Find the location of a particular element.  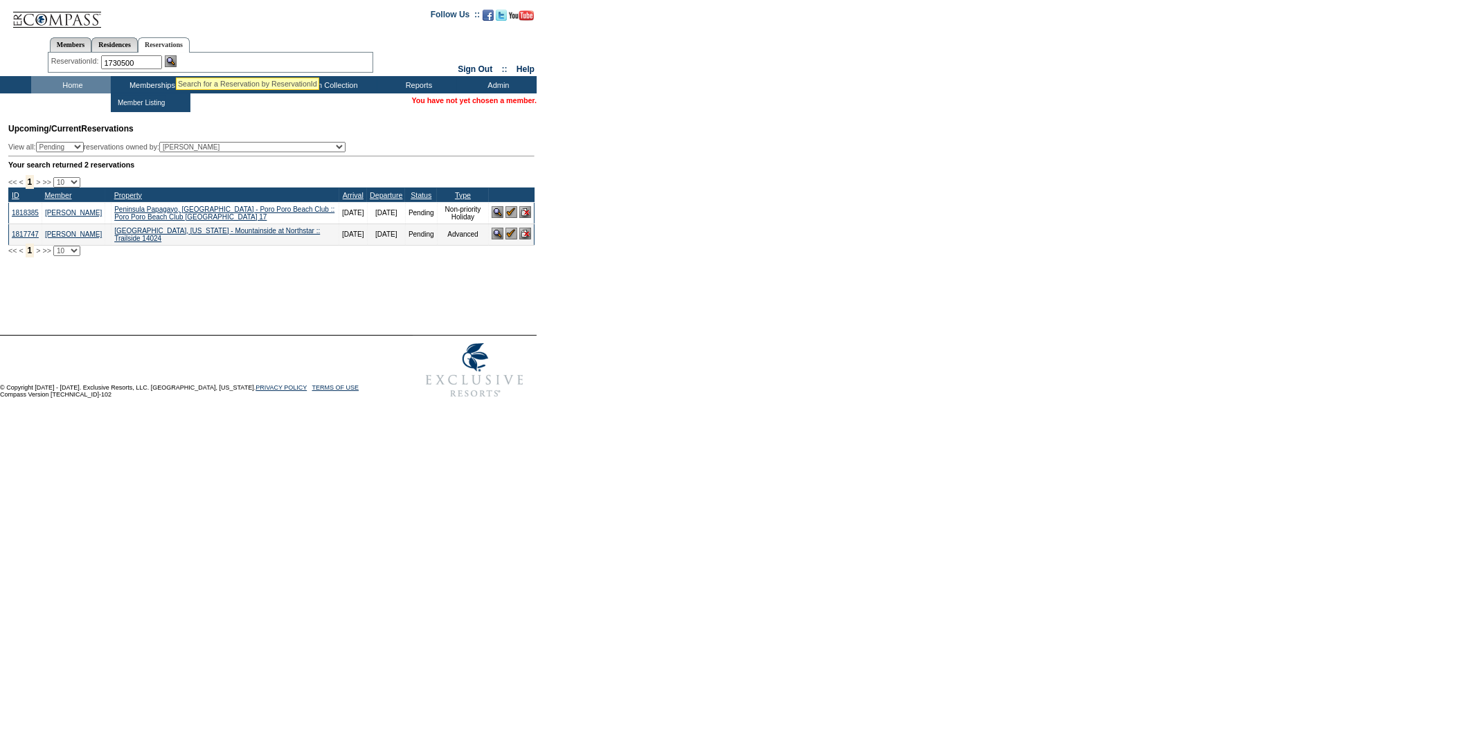

span: Upcoming/Current is located at coordinates (44, 129).